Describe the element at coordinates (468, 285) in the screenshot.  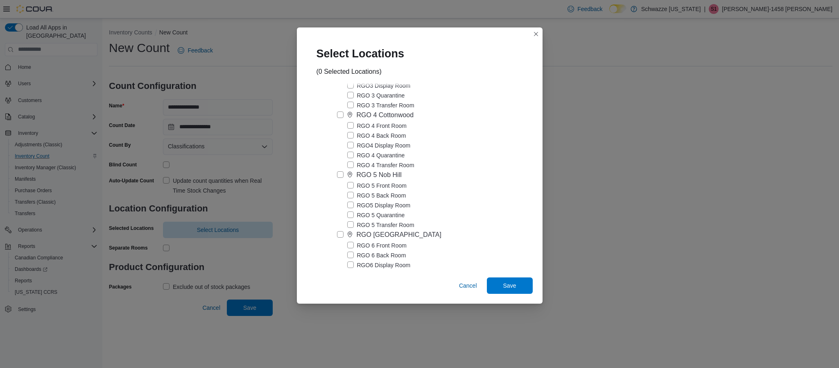
I see `span: Cancel` at that location.